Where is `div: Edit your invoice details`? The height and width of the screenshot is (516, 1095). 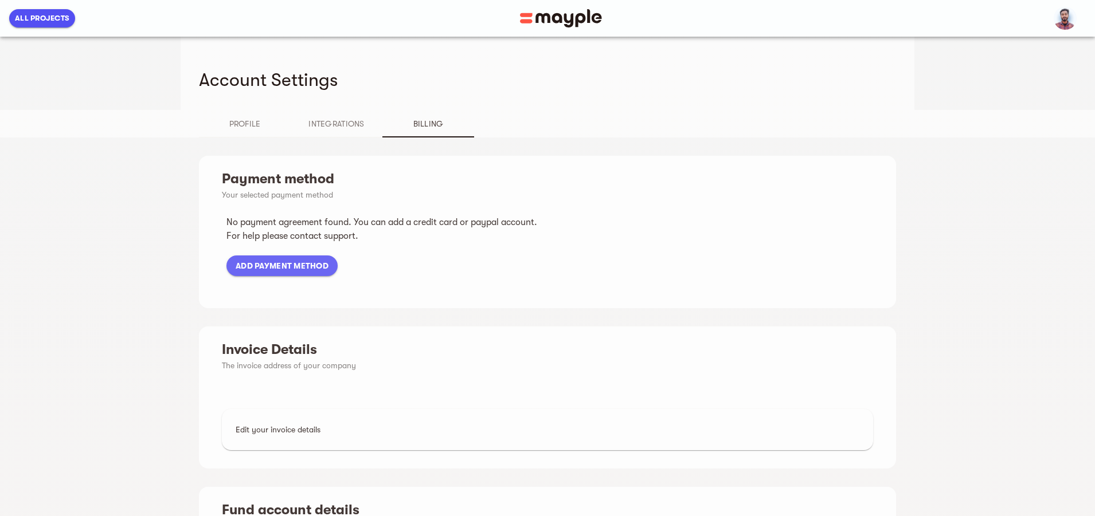
div: Edit your invoice details is located at coordinates (547, 430).